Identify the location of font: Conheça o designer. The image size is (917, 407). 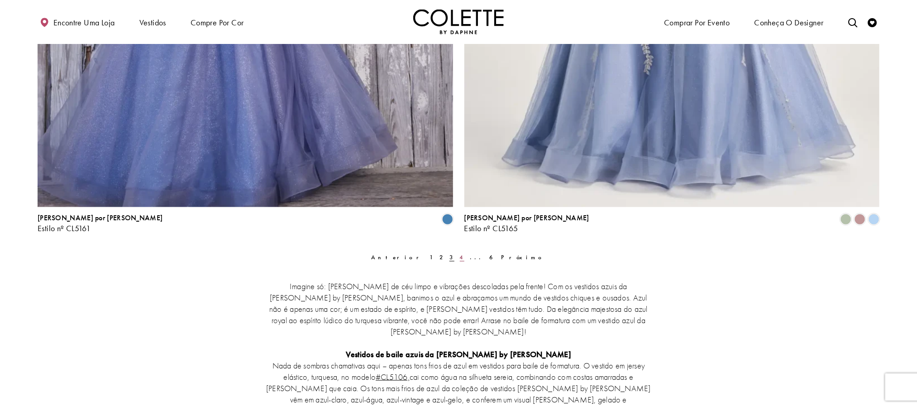
(789, 22).